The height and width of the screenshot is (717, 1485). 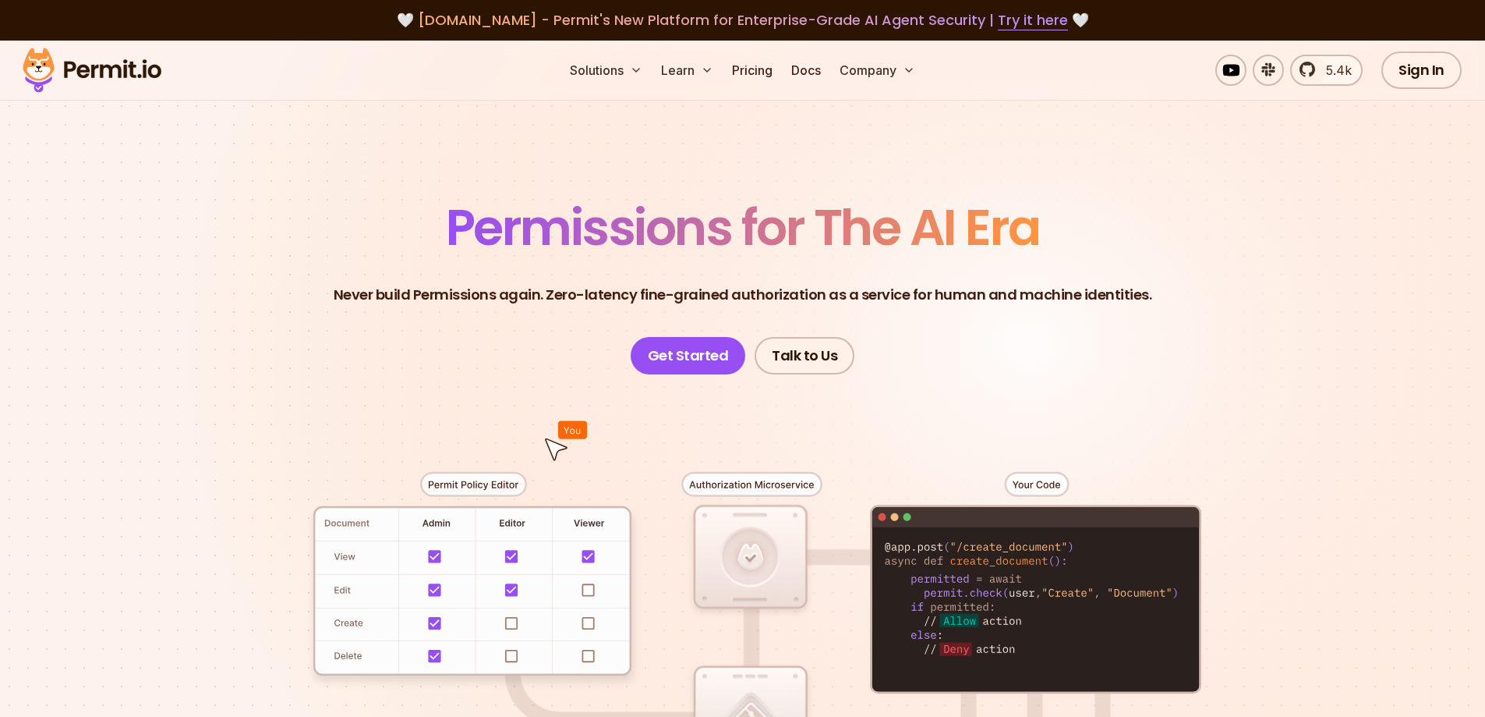 What do you see at coordinates (1422, 70) in the screenshot?
I see `a: Sign In` at bounding box center [1422, 70].